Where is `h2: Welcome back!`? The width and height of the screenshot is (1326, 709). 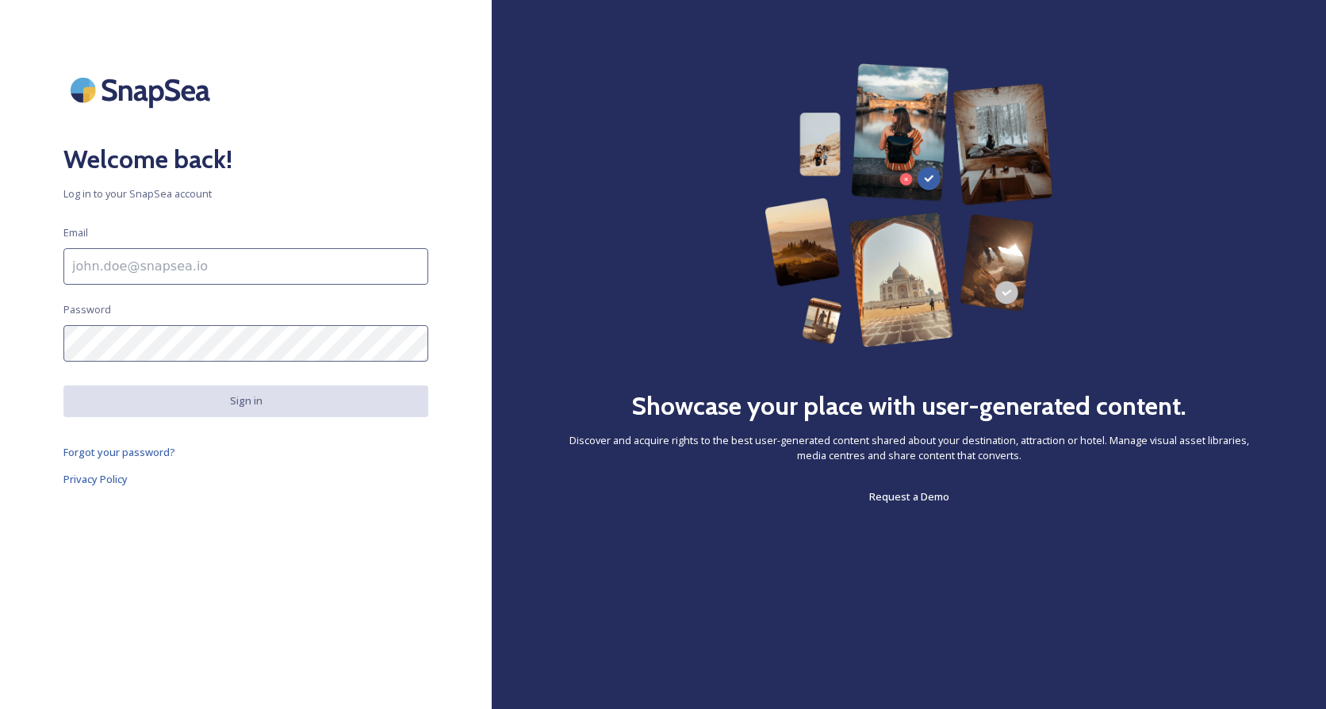 h2: Welcome back! is located at coordinates (246, 159).